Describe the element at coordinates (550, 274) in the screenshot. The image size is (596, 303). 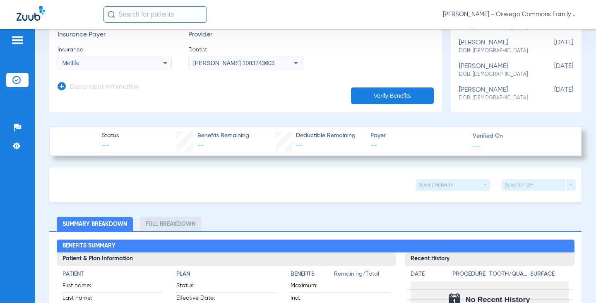
I see `h4: Surface` at that location.